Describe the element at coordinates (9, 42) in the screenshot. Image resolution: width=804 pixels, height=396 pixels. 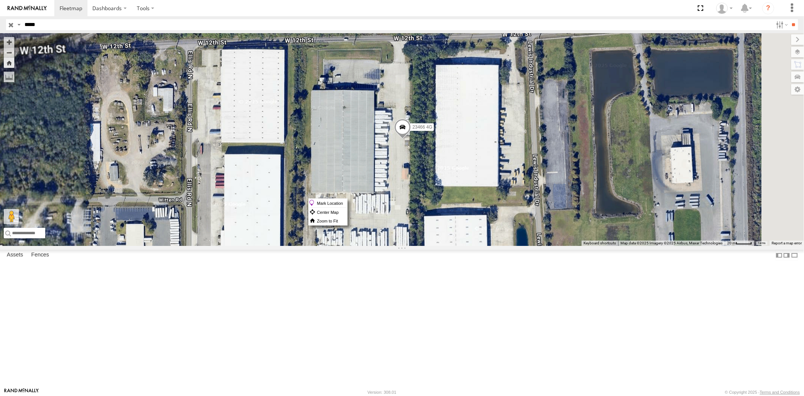
I see `button: Zoom in` at that location.